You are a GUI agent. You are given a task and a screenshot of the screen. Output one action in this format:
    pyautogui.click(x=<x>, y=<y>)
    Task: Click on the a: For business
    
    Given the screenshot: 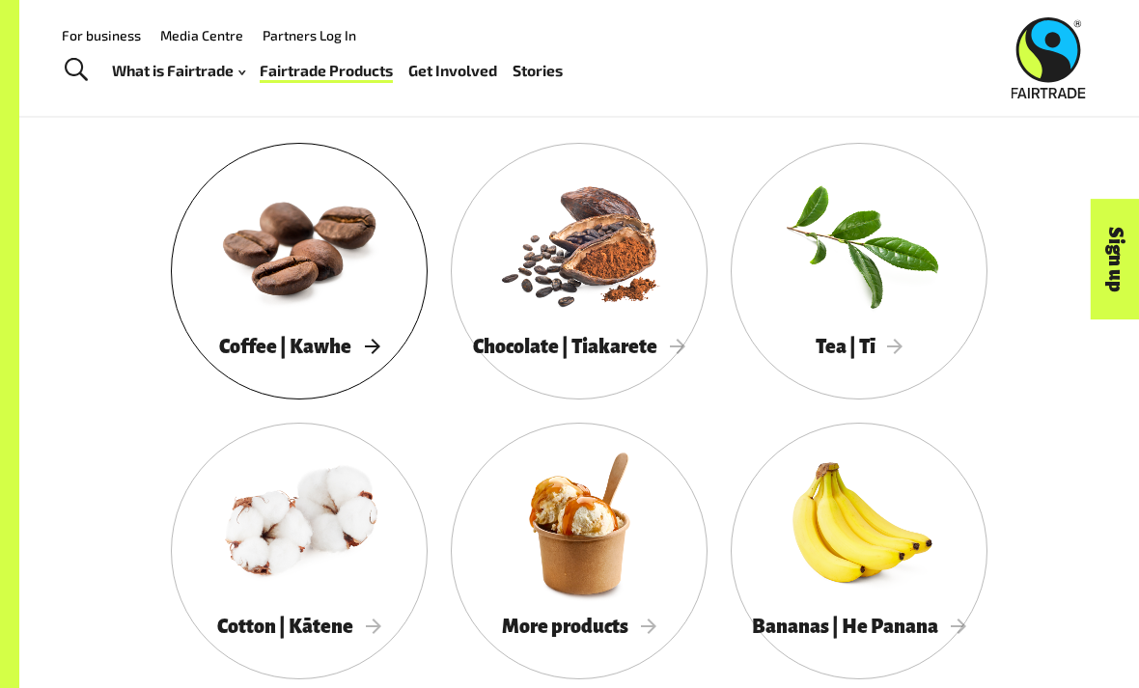 What is the action you would take?
    pyautogui.click(x=101, y=35)
    